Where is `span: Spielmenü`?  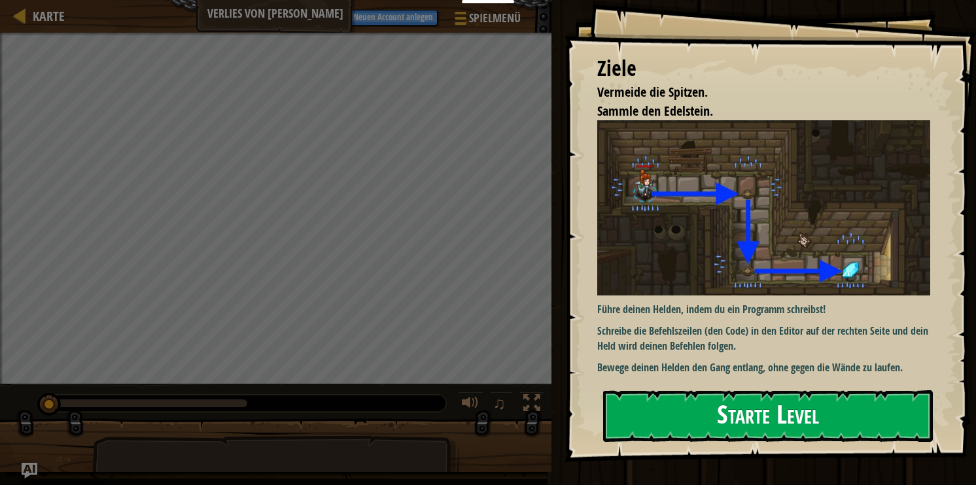 span: Spielmenü is located at coordinates (494, 18).